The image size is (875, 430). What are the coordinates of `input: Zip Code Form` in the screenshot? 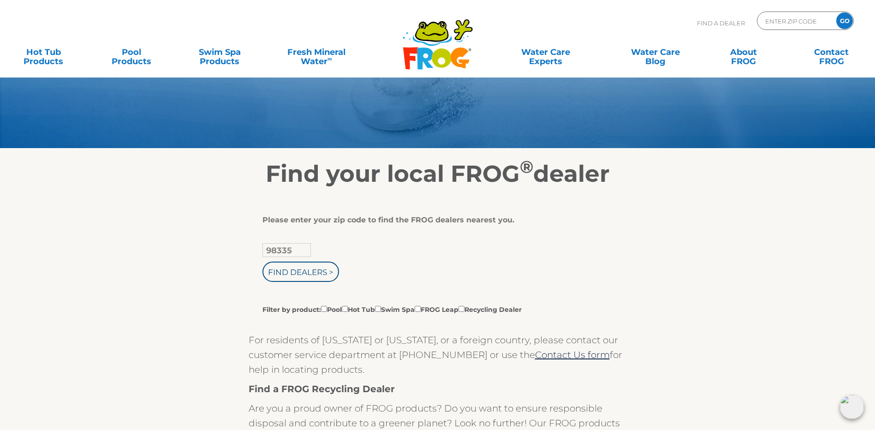 It's located at (795, 21).